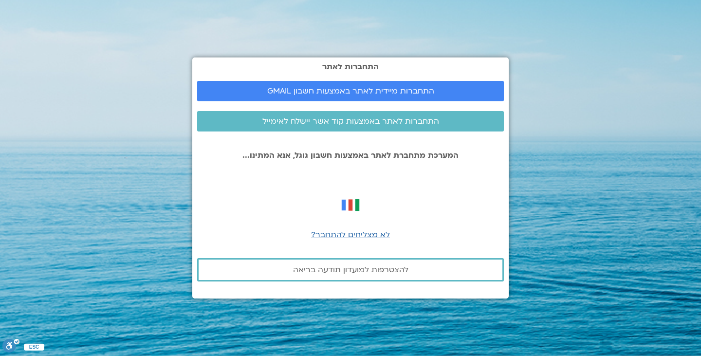 Image resolution: width=701 pixels, height=356 pixels. Describe the element at coordinates (350, 91) in the screenshot. I see `a: התחברות מיידית לאתר באמצעות חשבון GMAIL` at that location.